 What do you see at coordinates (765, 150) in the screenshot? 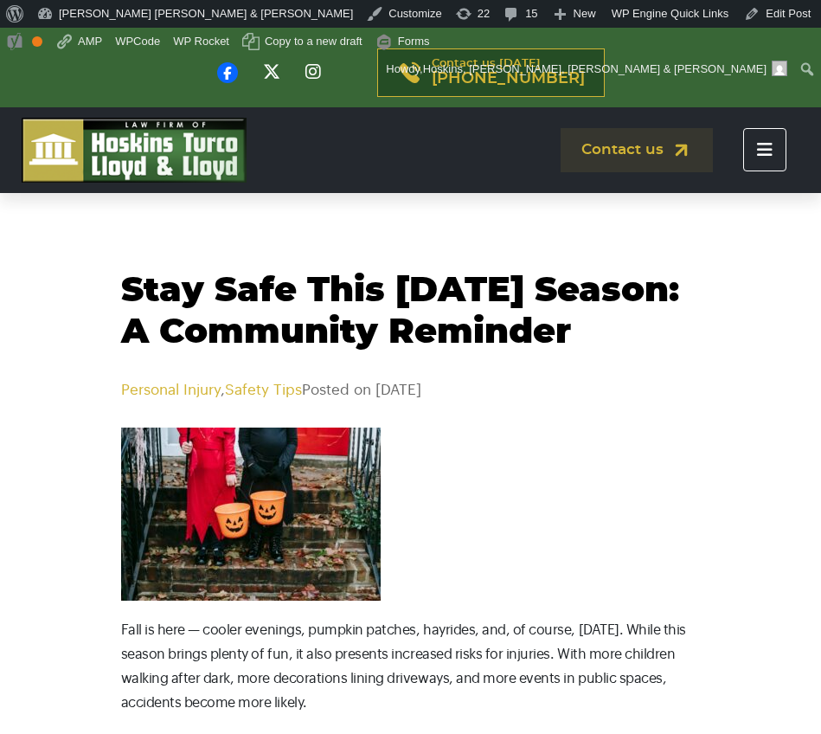
I see `button: Toggle navigation` at bounding box center [765, 150].